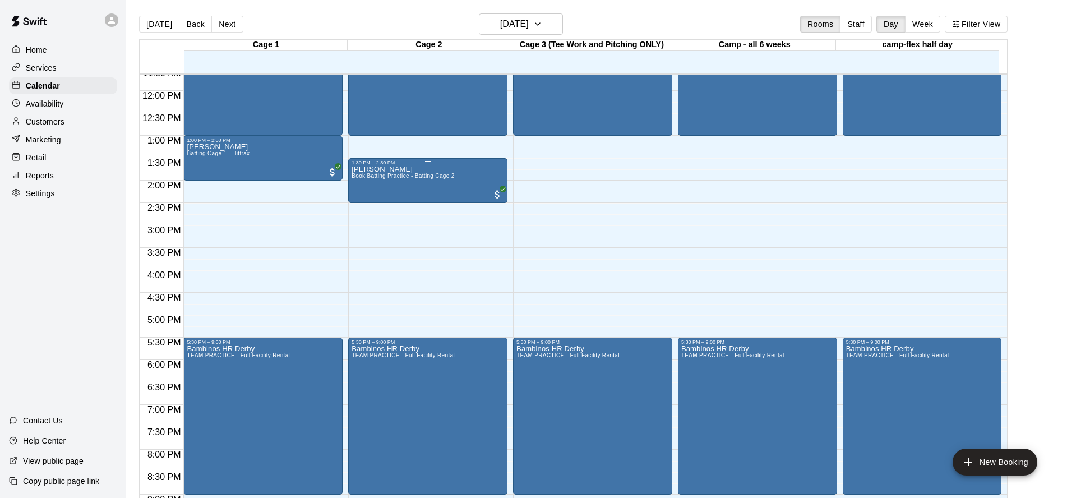 This screenshot has height=498, width=1067. Describe the element at coordinates (63, 50) in the screenshot. I see `a: Home` at that location.